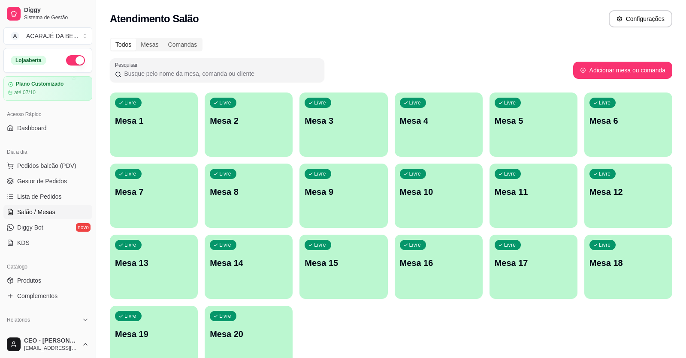 The height and width of the screenshot is (358, 686). What do you see at coordinates (29, 281) in the screenshot?
I see `span: Produtos` at bounding box center [29, 281].